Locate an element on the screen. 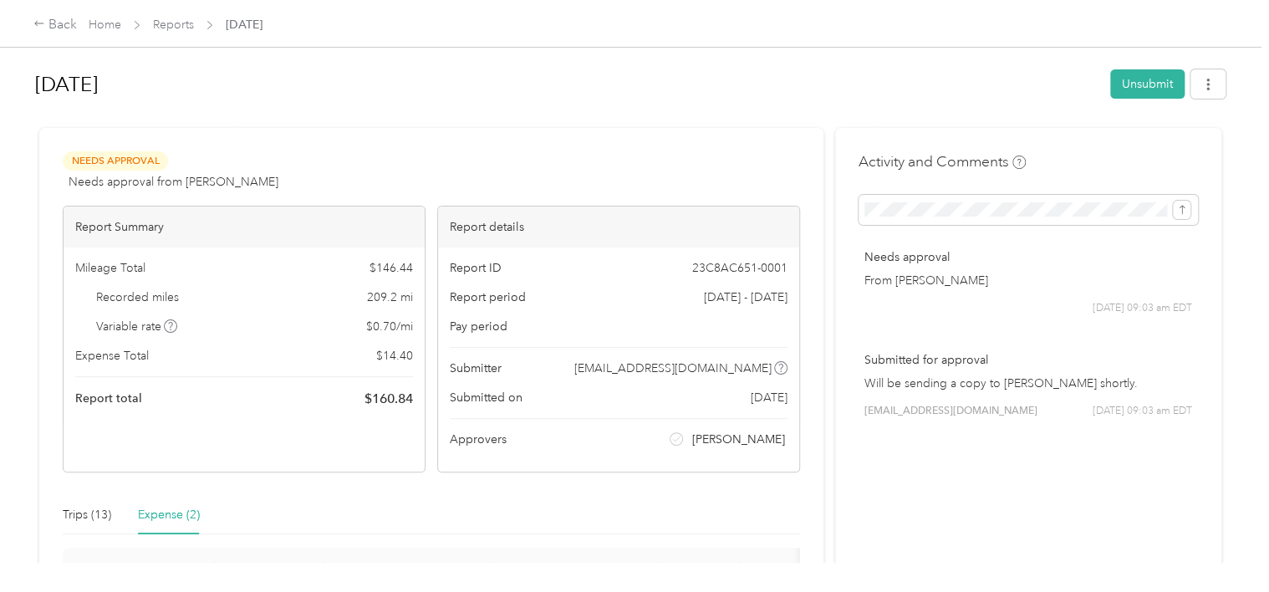  h1: Aug 2025 is located at coordinates (567, 84).